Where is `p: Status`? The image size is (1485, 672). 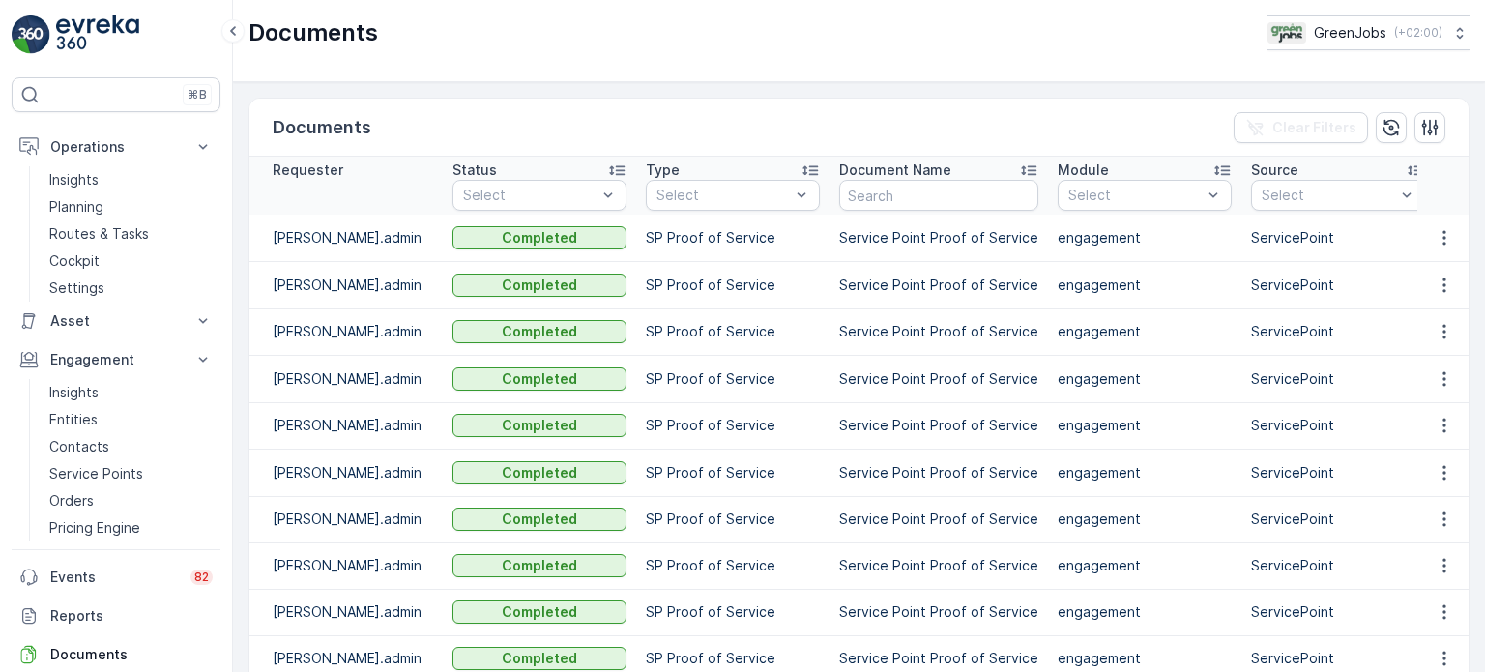
p: Status is located at coordinates (475, 170).